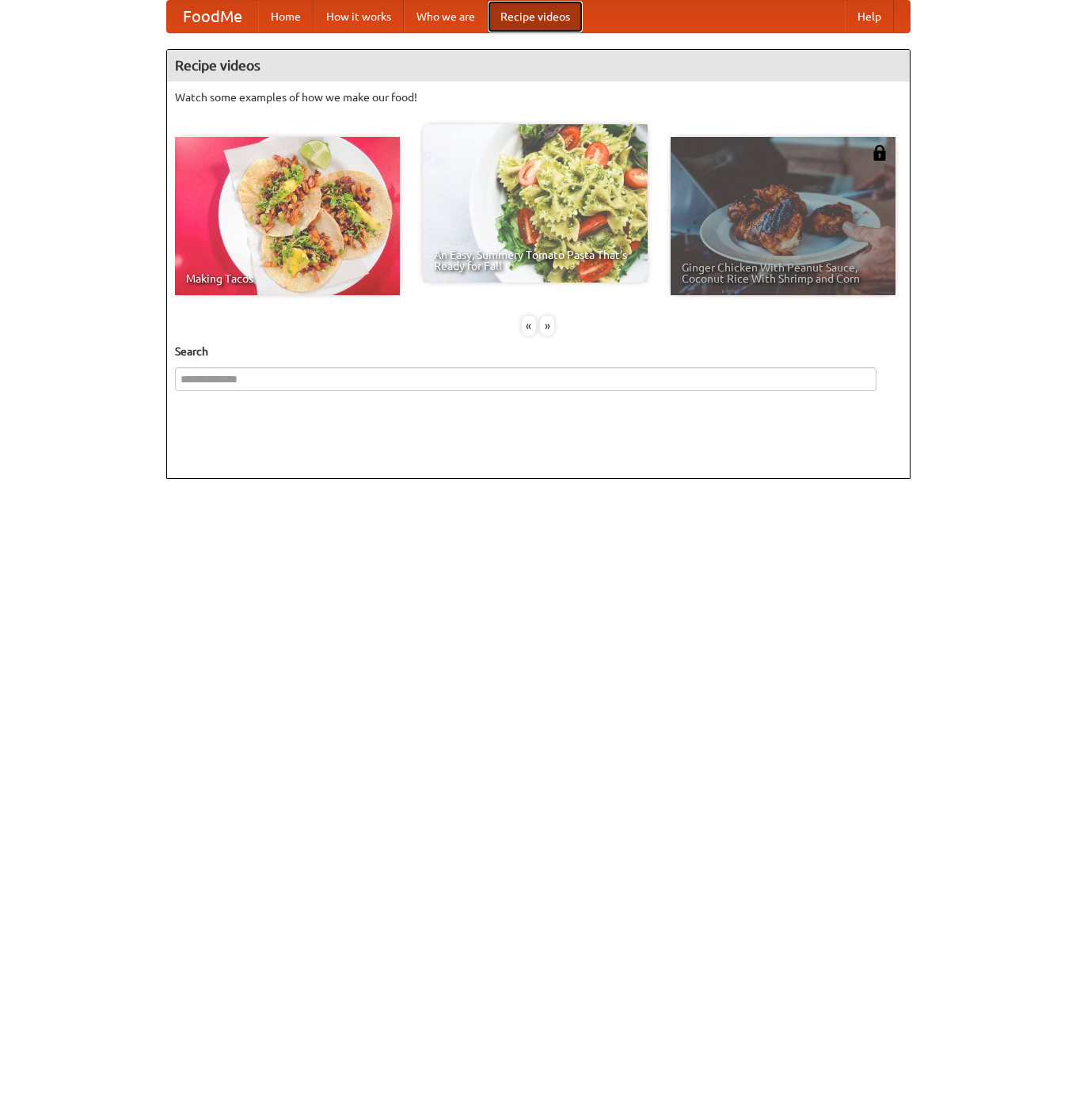 This screenshot has width=1076, height=1120. What do you see at coordinates (880, 153) in the screenshot?
I see `img: 483408.png` at bounding box center [880, 153].